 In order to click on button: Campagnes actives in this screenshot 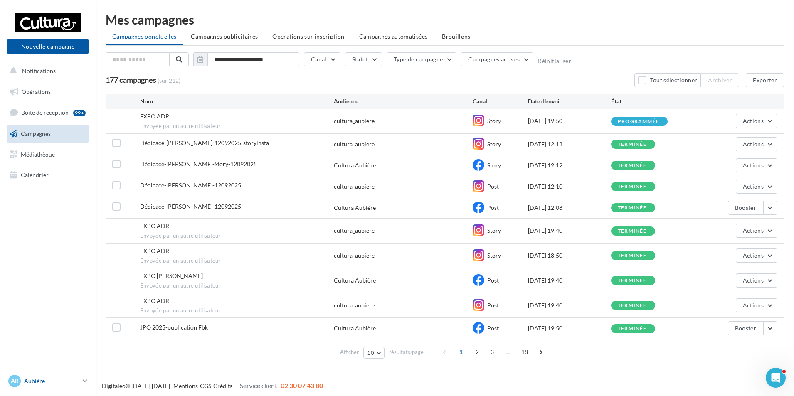, I will do `click(497, 59)`.